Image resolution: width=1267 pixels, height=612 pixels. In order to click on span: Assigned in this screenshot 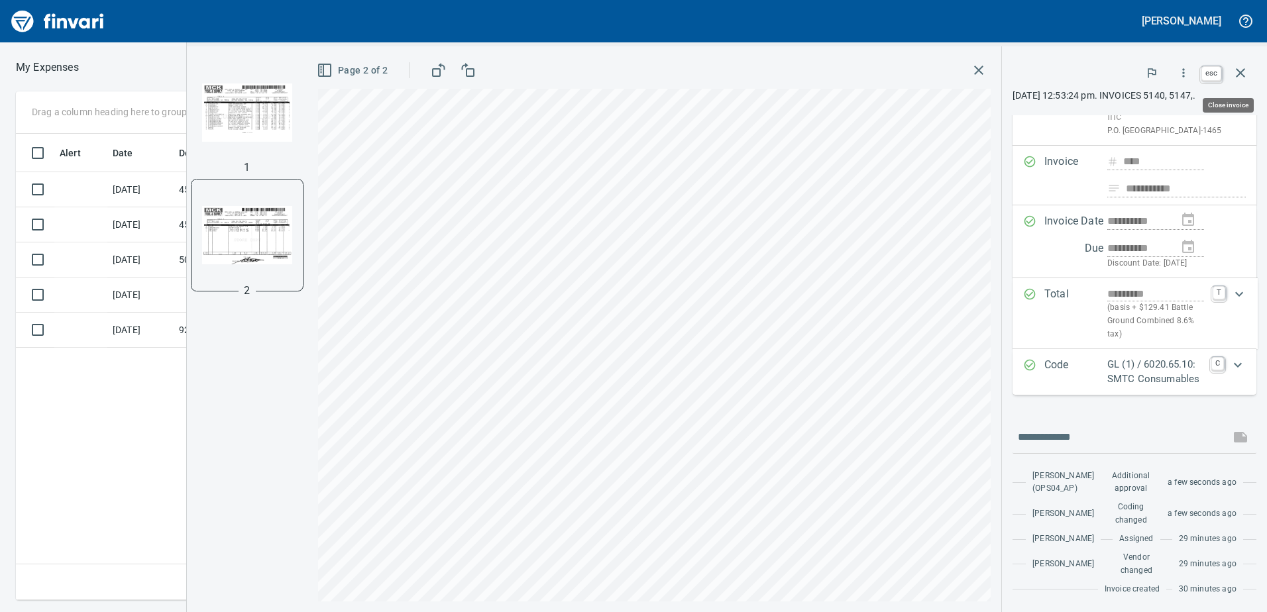, I will do `click(1136, 539)`.